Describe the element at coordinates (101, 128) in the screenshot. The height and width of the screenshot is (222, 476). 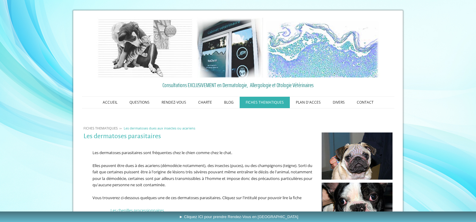
I see `span: FICHES THEMATIQUES` at that location.